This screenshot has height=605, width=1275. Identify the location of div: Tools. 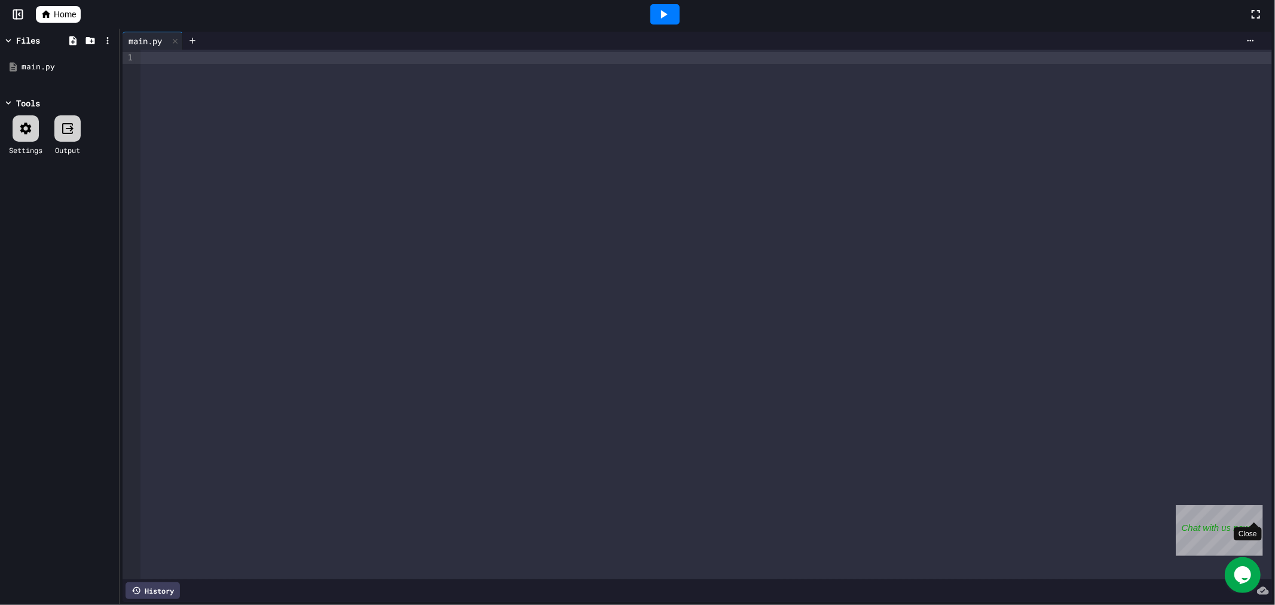
(28, 103).